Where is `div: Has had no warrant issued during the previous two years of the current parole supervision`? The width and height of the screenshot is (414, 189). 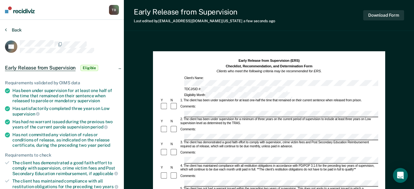 div: Has had no warrant issued during the previous two years of the current parole supervision is located at coordinates (66, 125).